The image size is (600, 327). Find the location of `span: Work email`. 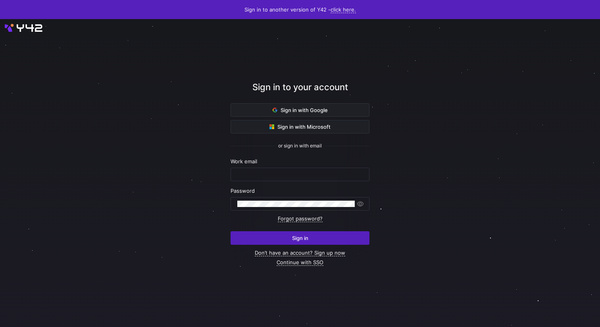

span: Work email is located at coordinates (244, 161).